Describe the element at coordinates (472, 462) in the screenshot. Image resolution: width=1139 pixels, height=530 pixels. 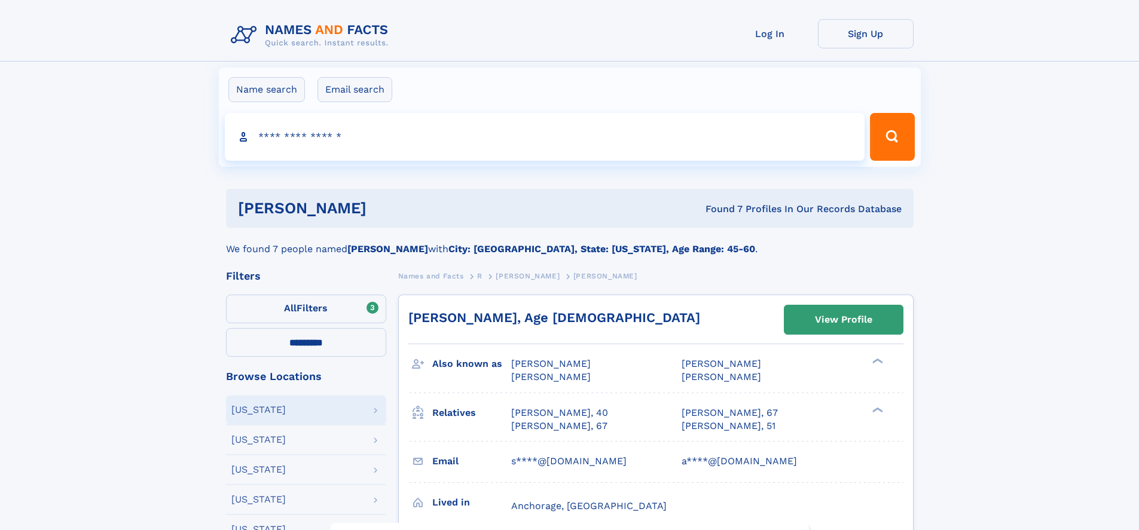
I see `h3: Email` at that location.